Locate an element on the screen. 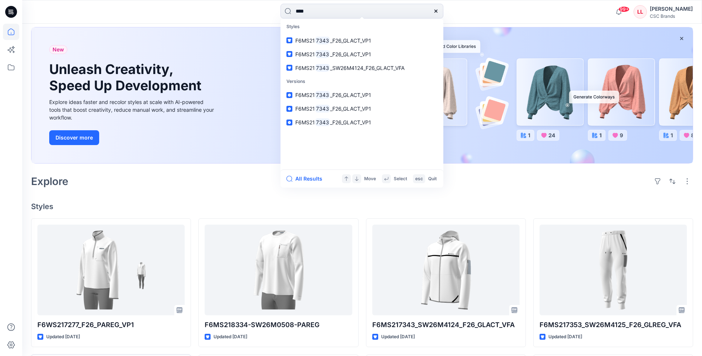 Image resolution: width=702 pixels, height=356 pixels. div: LL is located at coordinates (640, 12).